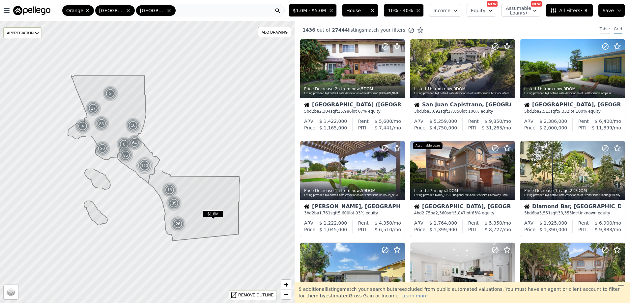 This screenshot has width=630, height=303. What do you see at coordinates (353, 191) in the screenshot?
I see `div: Price Decrease , 59 DOM` at bounding box center [353, 191].